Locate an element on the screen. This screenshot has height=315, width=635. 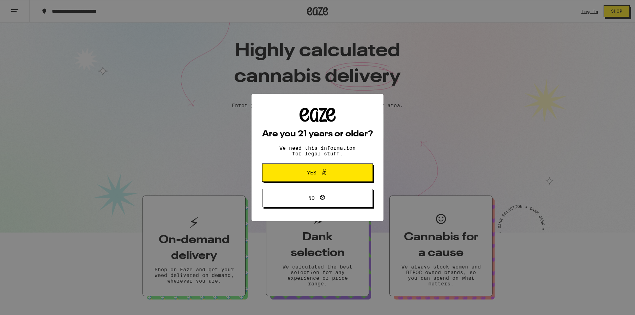
span: Yes is located at coordinates (311, 173).